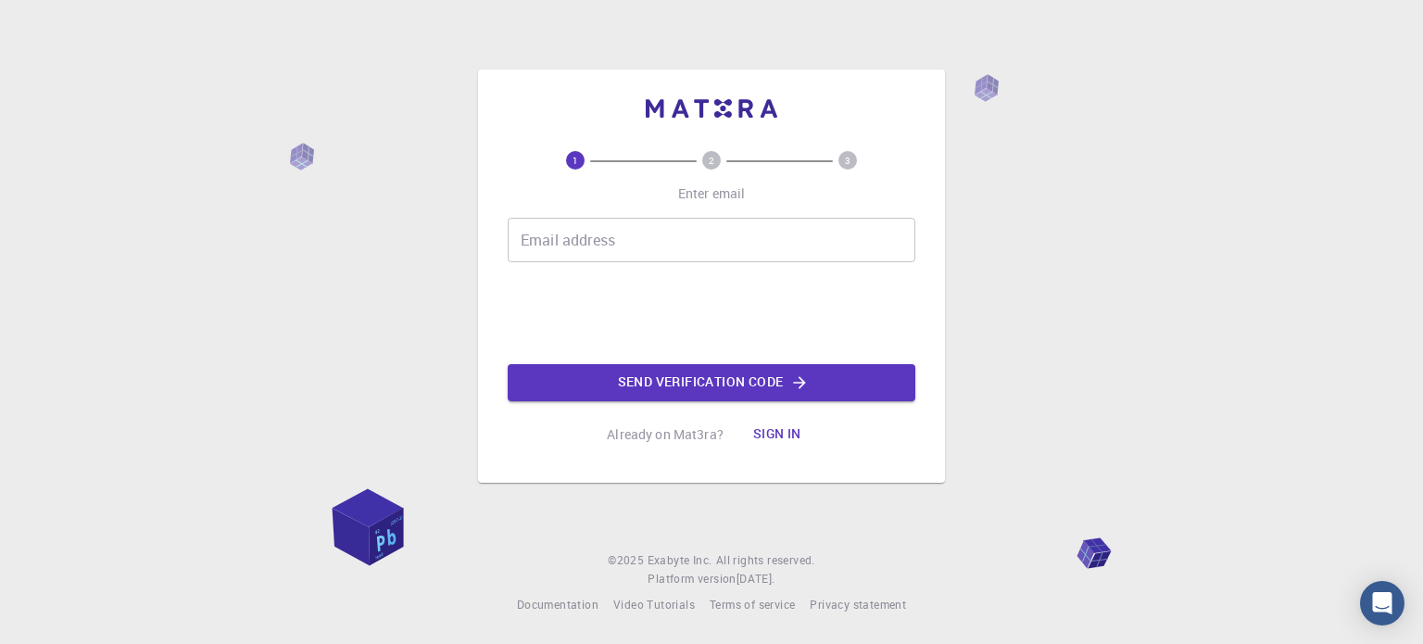 Image resolution: width=1423 pixels, height=644 pixels. What do you see at coordinates (558, 605) in the screenshot?
I see `a: Documentation` at bounding box center [558, 605].